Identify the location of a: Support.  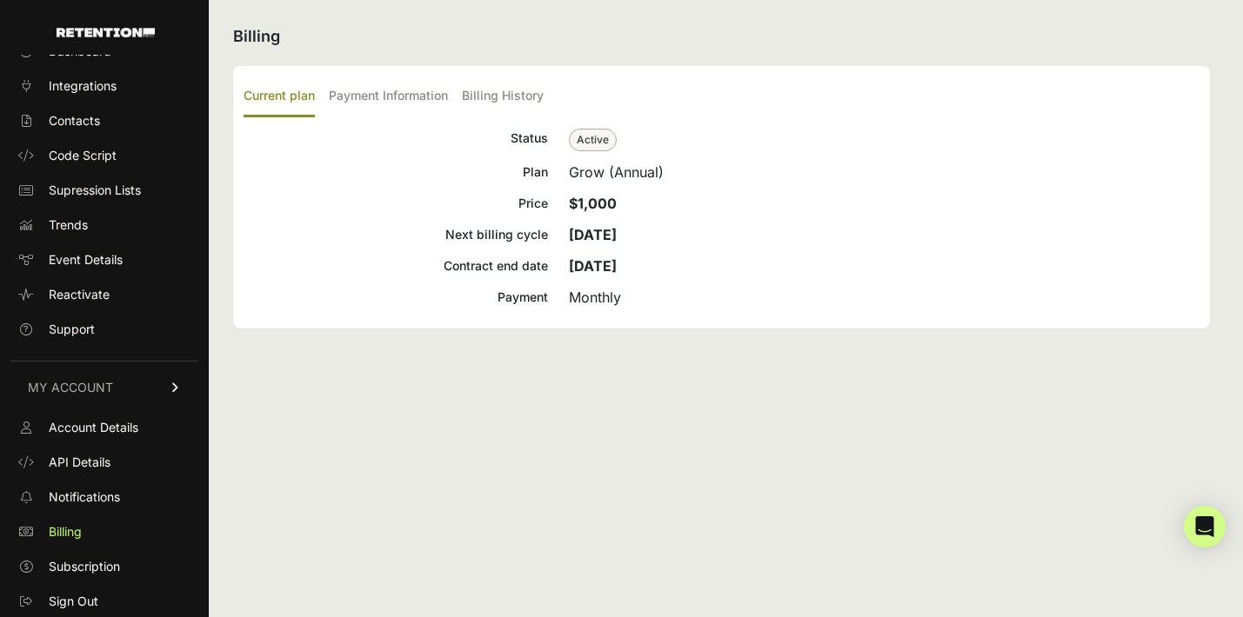
(104, 330).